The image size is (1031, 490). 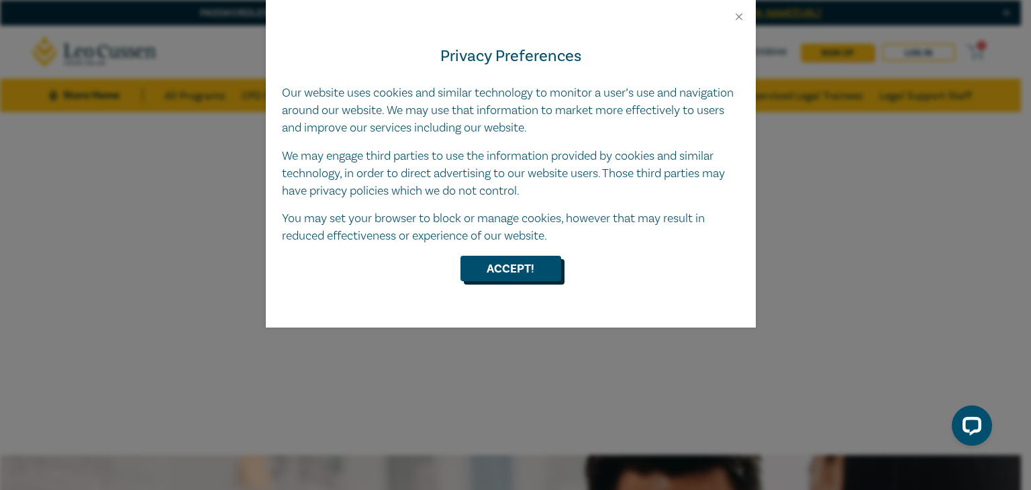 What do you see at coordinates (511, 228) in the screenshot?
I see `p: You may set your browser to block or manage cookies, however that may result in reduced effective...` at bounding box center [511, 228].